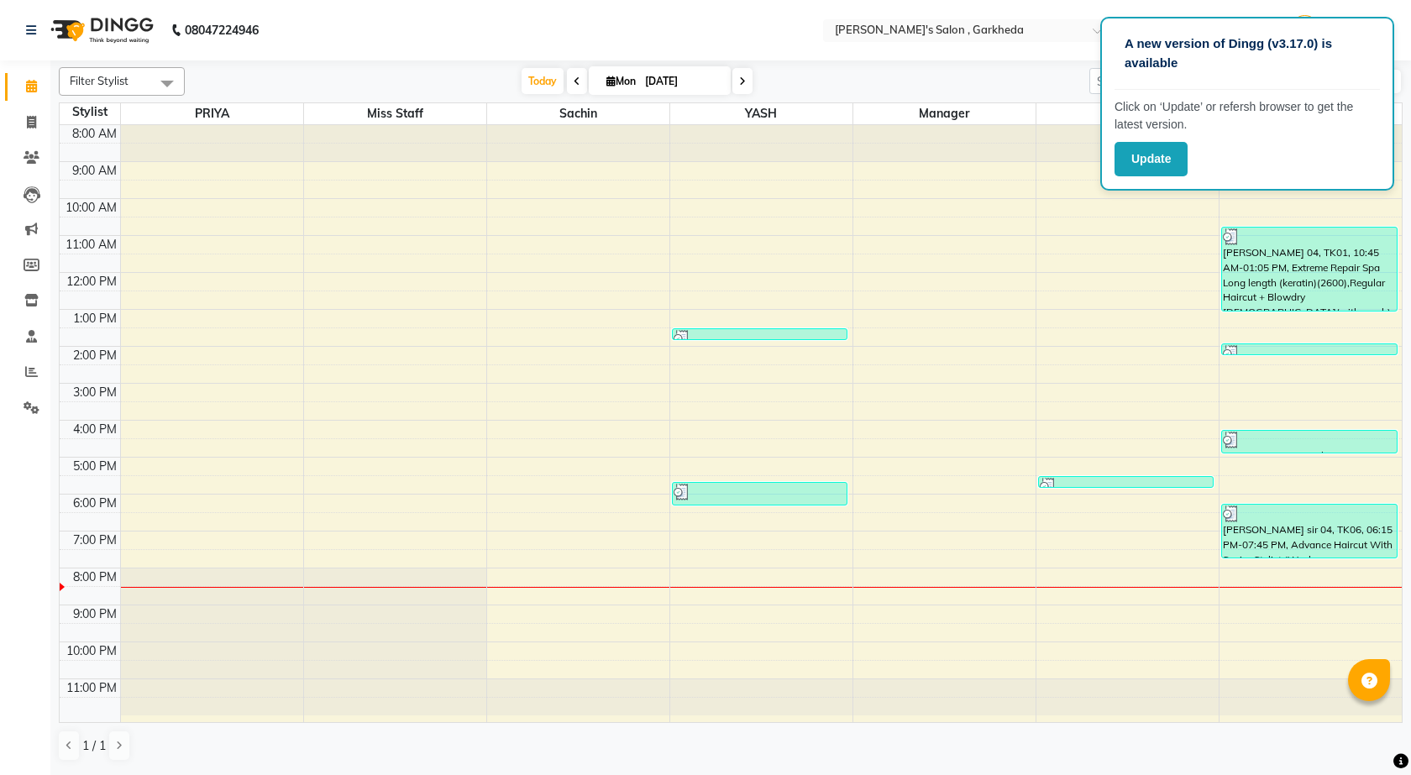 The image size is (1411, 775). I want to click on div: 2:00 PM, so click(95, 355).